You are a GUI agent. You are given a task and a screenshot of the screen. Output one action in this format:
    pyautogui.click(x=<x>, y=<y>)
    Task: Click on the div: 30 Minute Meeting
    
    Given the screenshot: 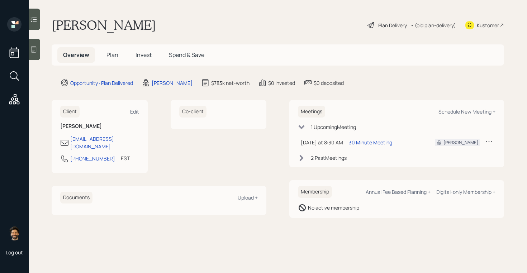 What is the action you would take?
    pyautogui.click(x=370, y=142)
    